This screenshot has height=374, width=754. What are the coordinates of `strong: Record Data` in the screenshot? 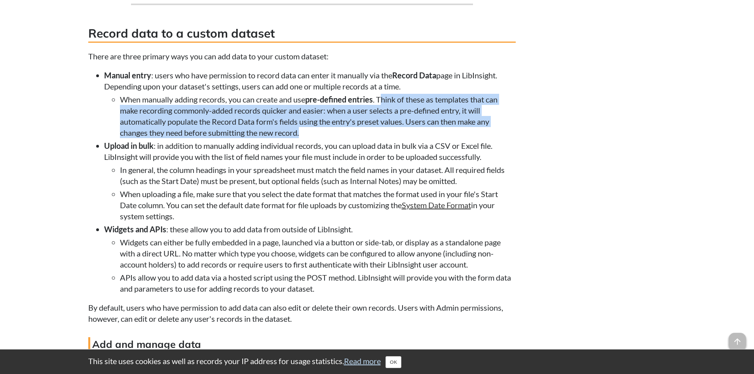 It's located at (414, 75).